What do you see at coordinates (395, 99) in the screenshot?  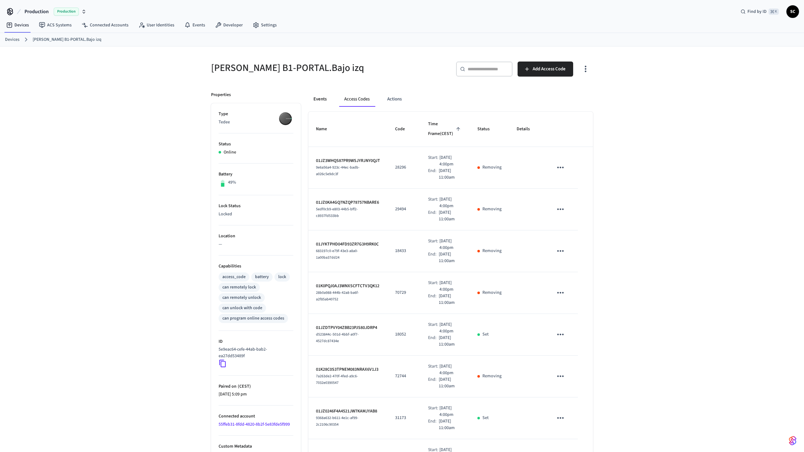 I see `button: Actions` at bounding box center [395, 99].